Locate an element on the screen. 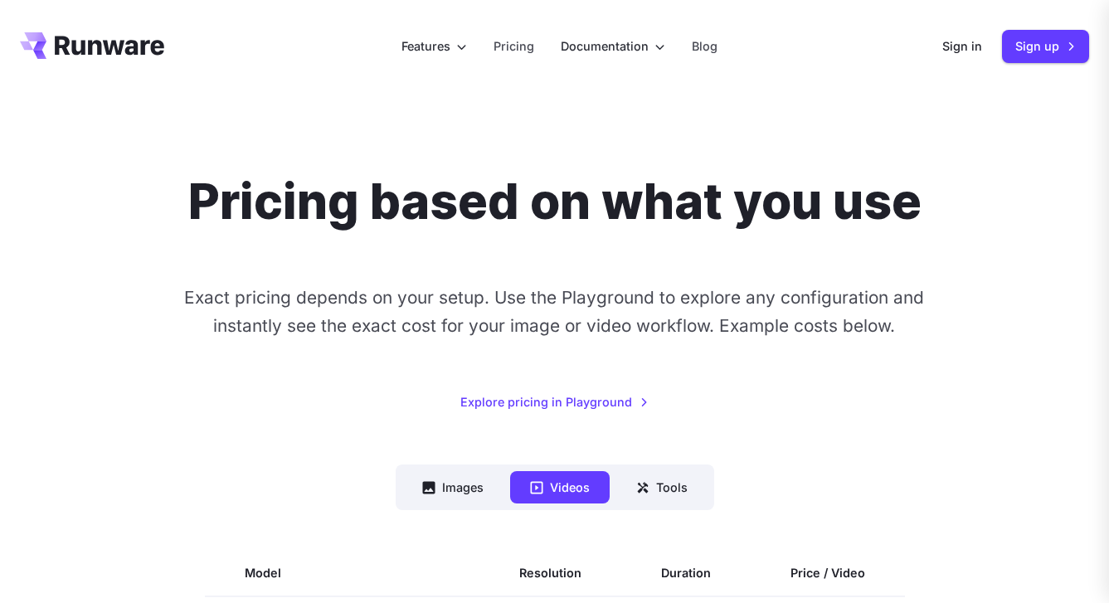 The height and width of the screenshot is (603, 1109). th: Duration is located at coordinates (686, 573).